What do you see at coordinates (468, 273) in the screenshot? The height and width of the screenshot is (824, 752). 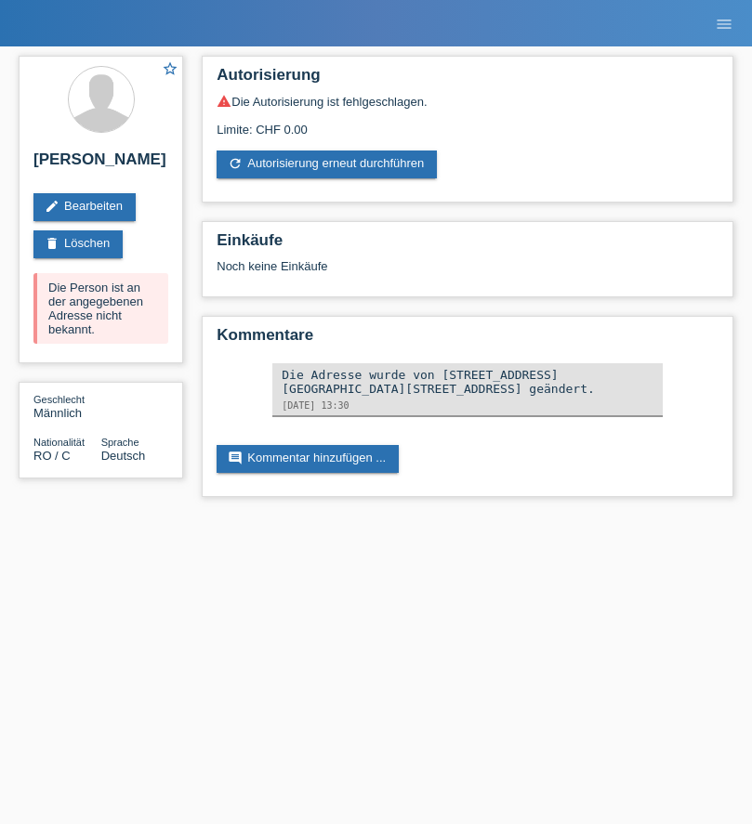 I see `div: Noch keine Einkäufe` at bounding box center [468, 273].